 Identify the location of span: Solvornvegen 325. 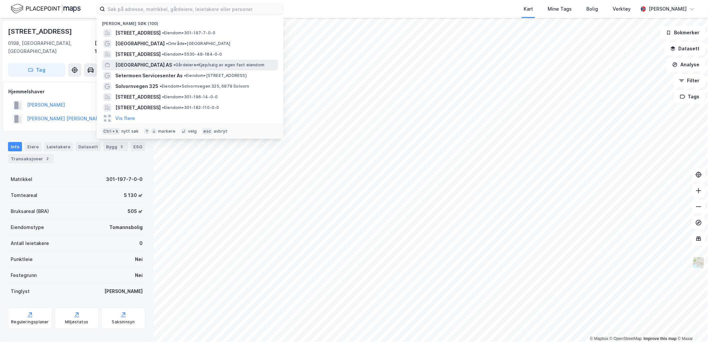
(137, 86).